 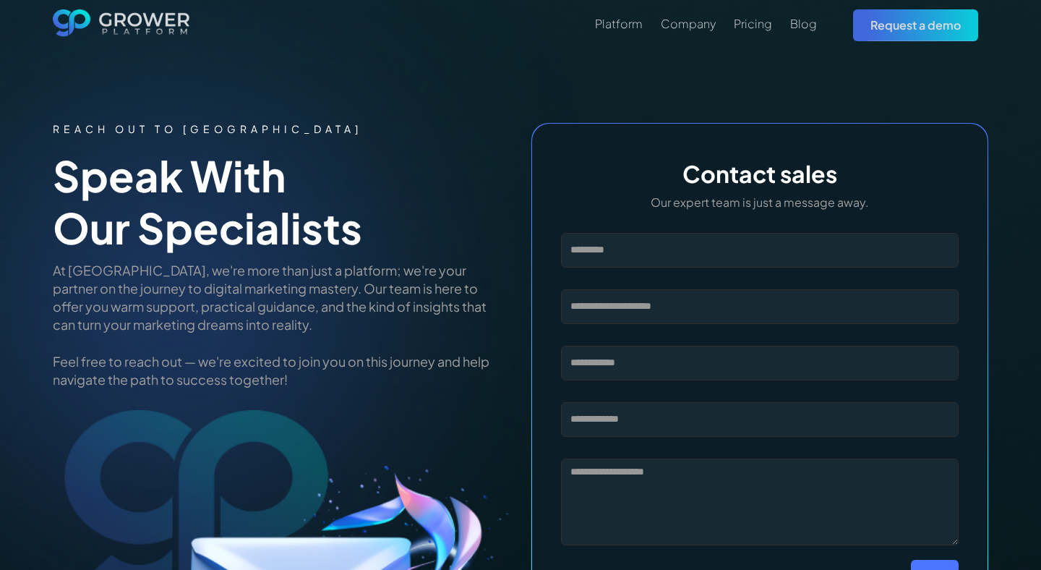 I want to click on h3: Contact sales, so click(x=760, y=174).